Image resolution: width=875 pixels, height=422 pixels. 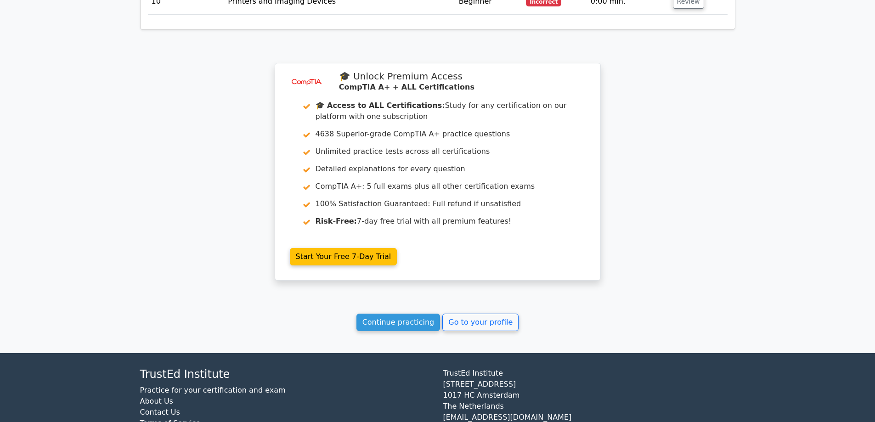 I want to click on a: Practice for your certification and exam, so click(x=213, y=390).